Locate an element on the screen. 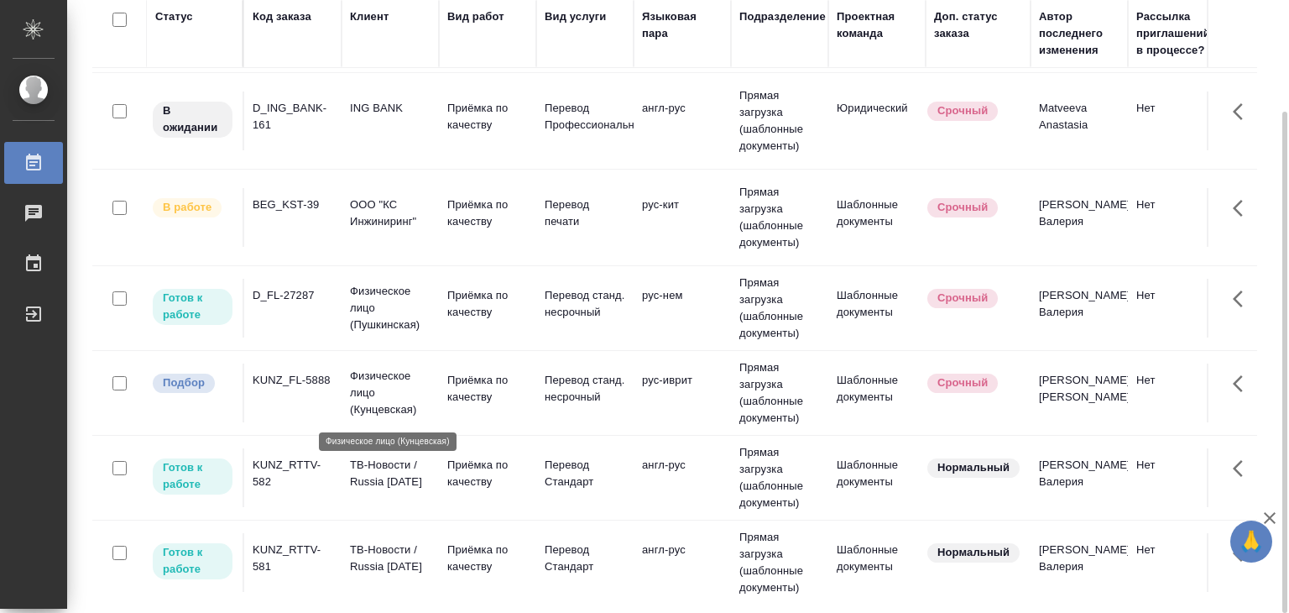 This screenshot has width=1289, height=613. div: Доп. статус заказа is located at coordinates (978, 25).